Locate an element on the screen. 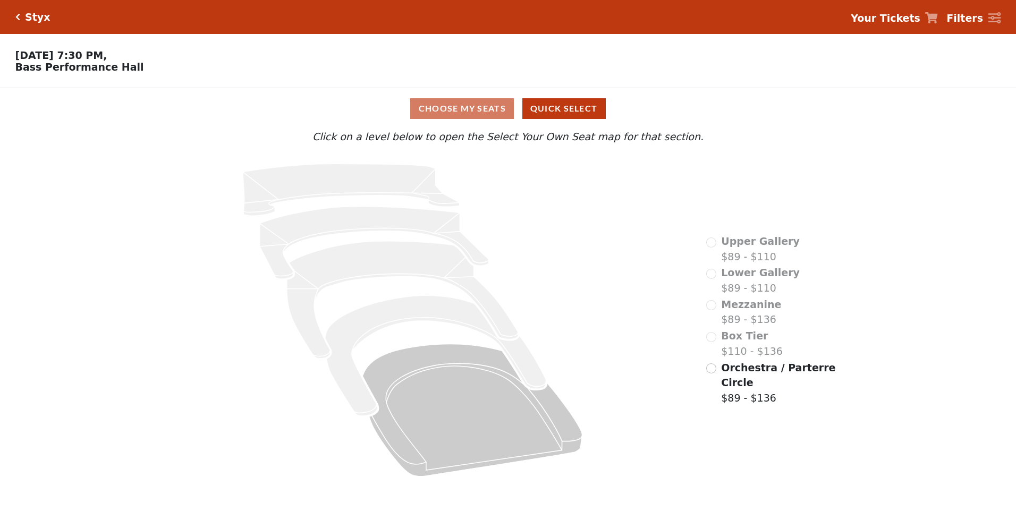 This screenshot has height=511, width=1016. path: Orchestra / Parterre Circle - Seats Available: 255 is located at coordinates (473, 410).